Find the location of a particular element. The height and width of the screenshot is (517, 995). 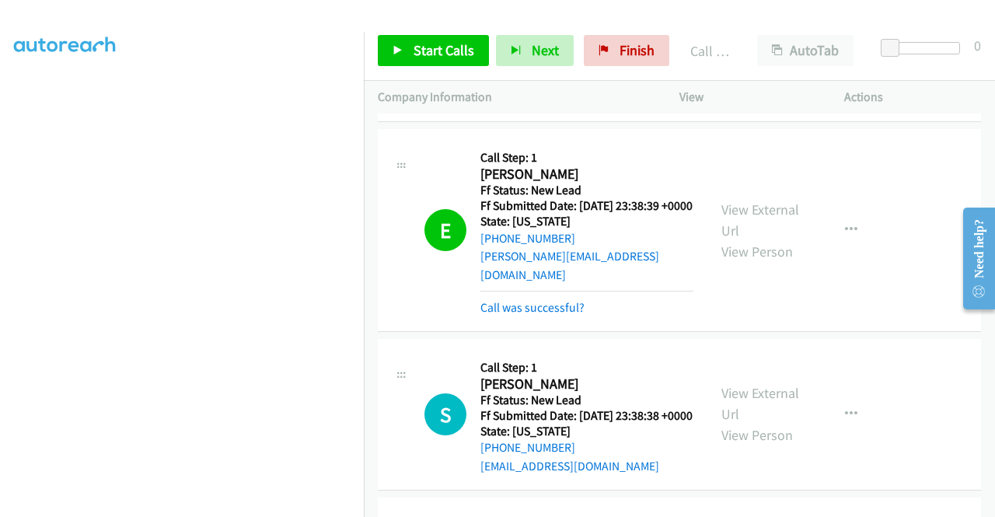

a: Call was successful? is located at coordinates (533, 307).